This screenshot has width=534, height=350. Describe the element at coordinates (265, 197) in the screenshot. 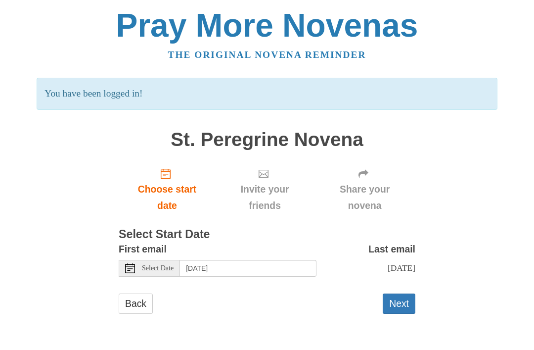

I see `span: Invite your friends` at that location.